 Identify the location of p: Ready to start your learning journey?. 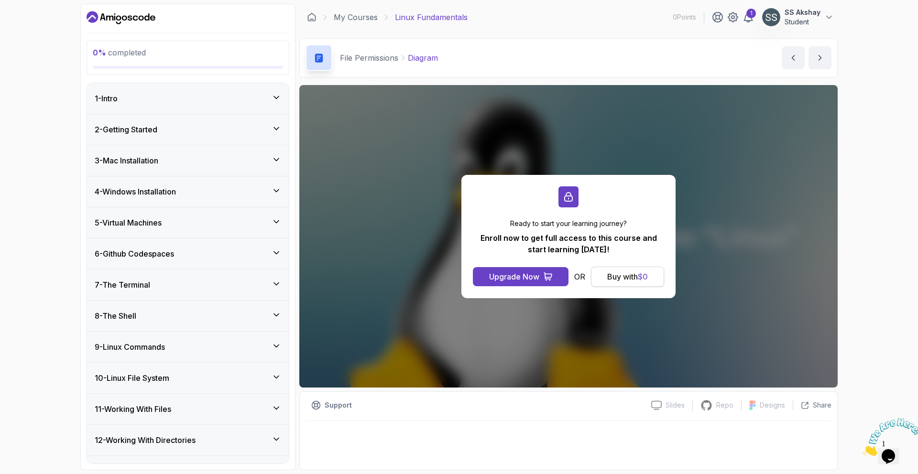
(568, 224).